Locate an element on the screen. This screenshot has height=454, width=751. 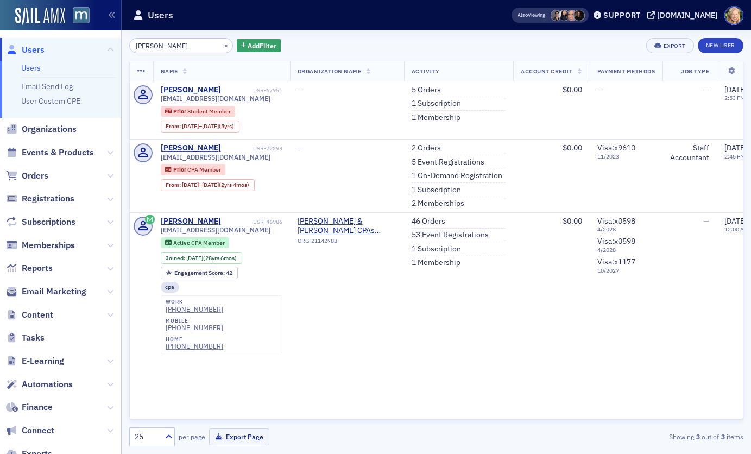
span: Subscriptions is located at coordinates (48, 222).